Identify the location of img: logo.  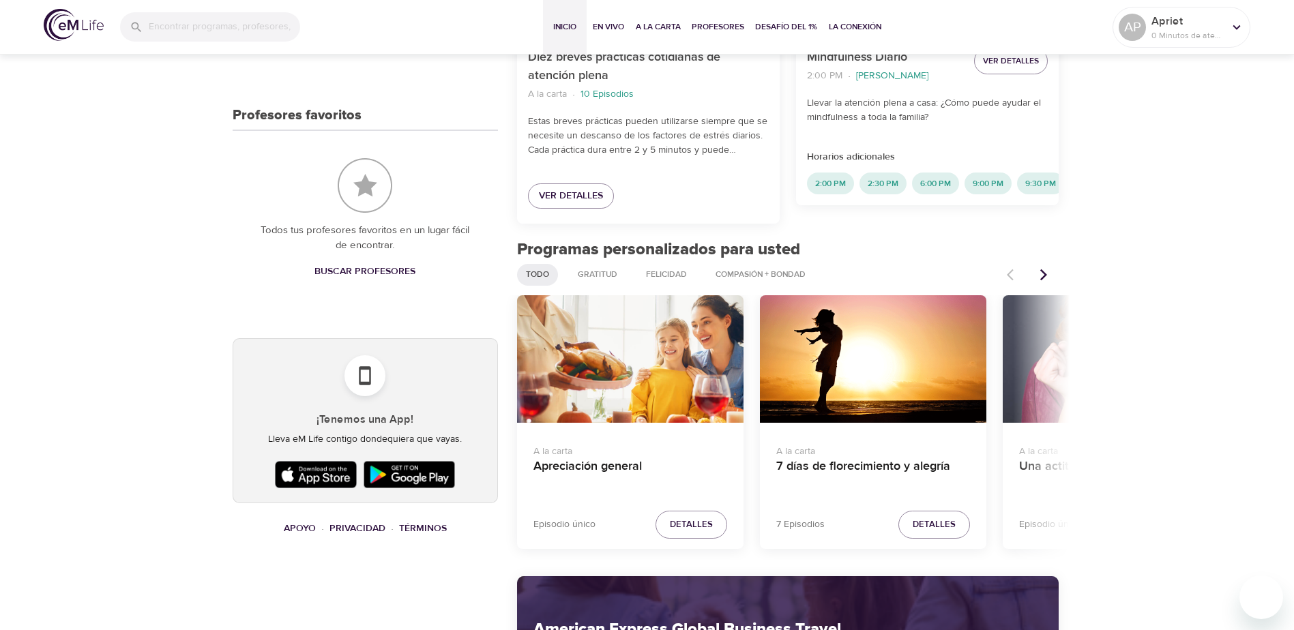
(74, 25).